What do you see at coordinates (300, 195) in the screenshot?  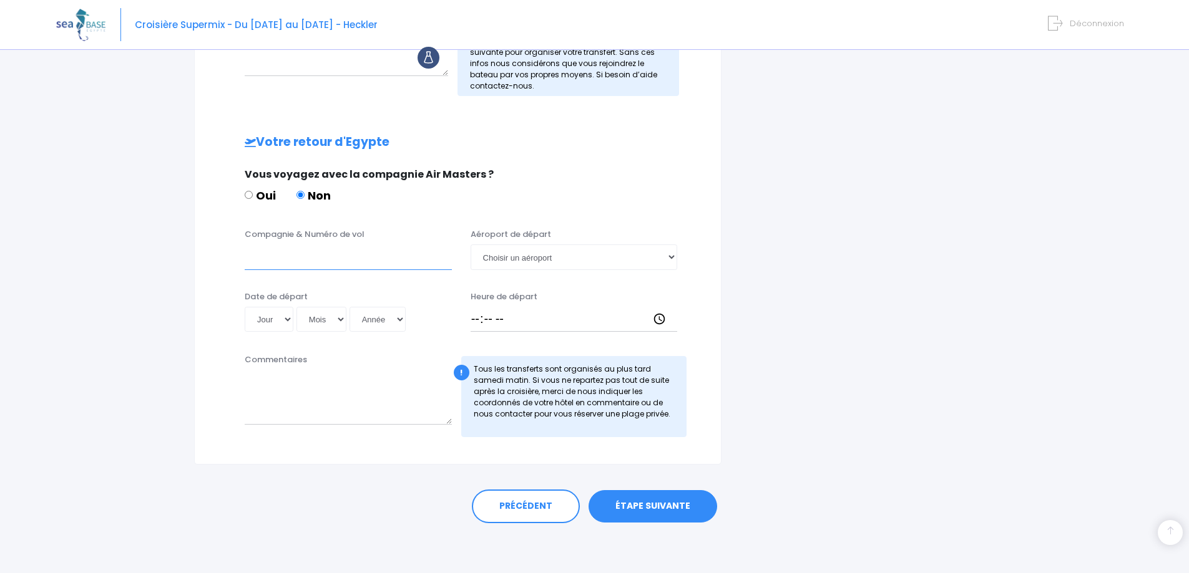 I see `input: Non` at bounding box center [300, 195].